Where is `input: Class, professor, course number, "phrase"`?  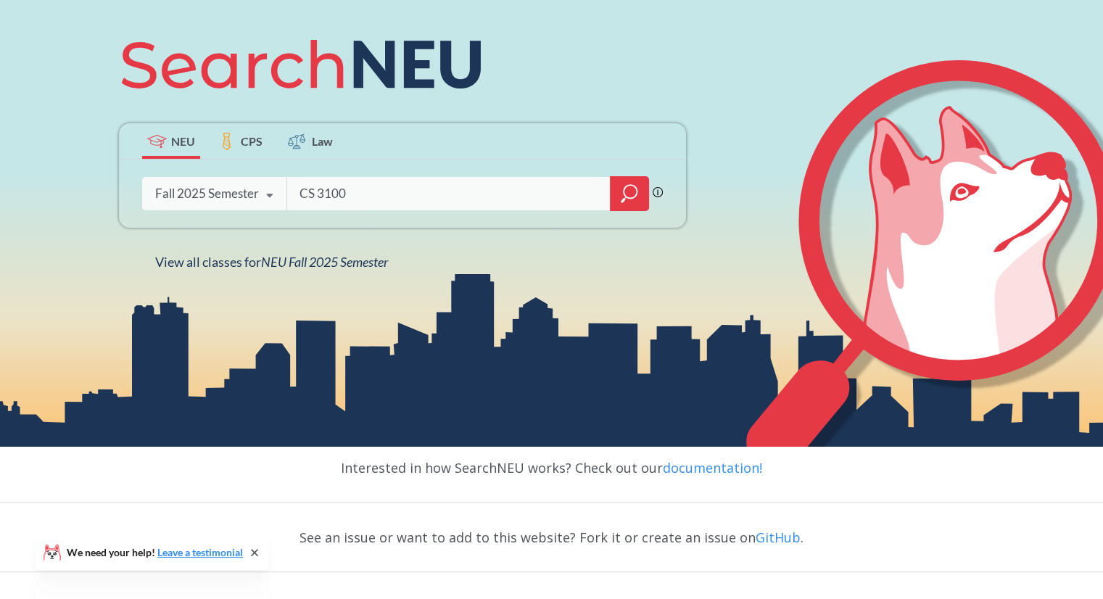 input: Class, professor, course number, "phrase" is located at coordinates (449, 194).